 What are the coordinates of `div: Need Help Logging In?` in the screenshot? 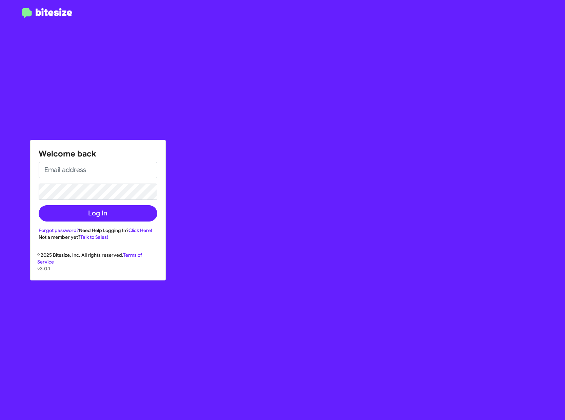 It's located at (98, 230).